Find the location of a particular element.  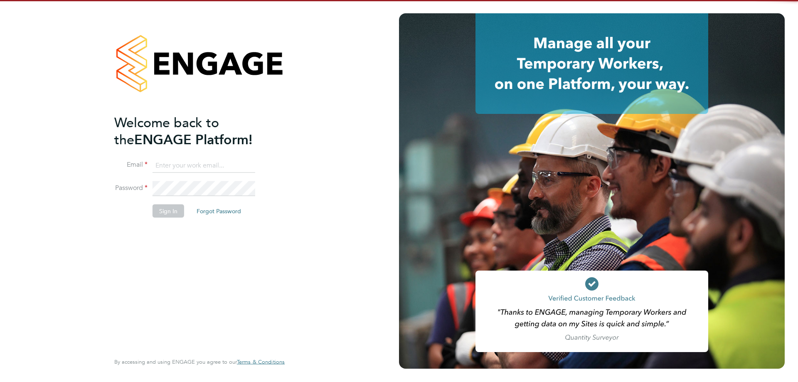

button: Forgot Password is located at coordinates (219, 211).